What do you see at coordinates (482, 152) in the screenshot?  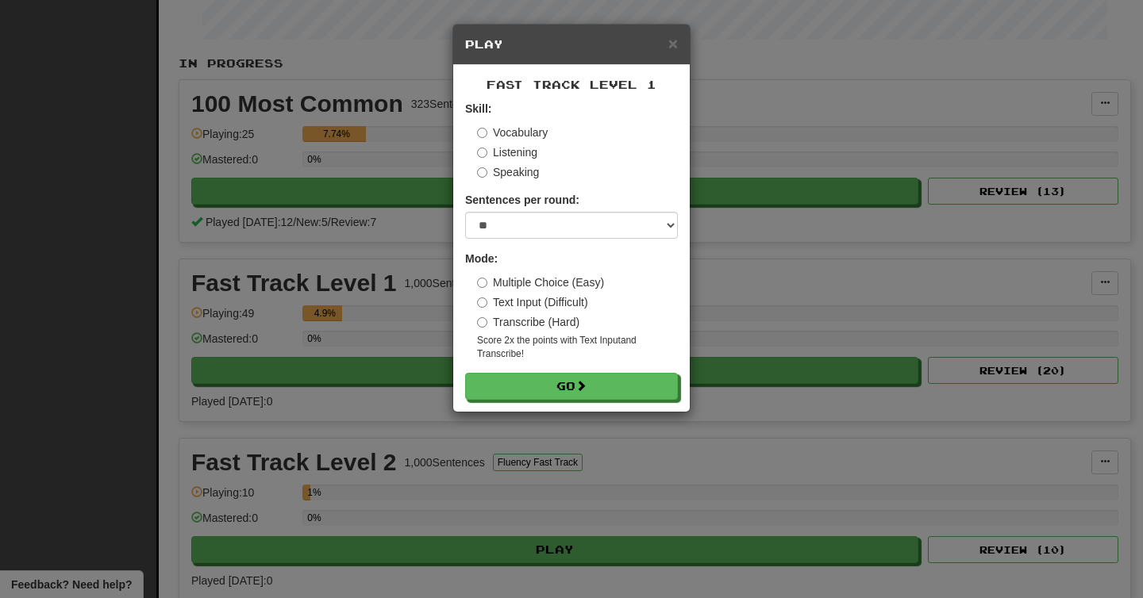 I see `input: Listening` at bounding box center [482, 152].